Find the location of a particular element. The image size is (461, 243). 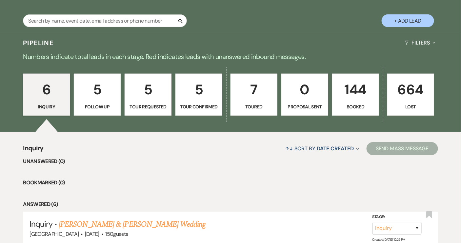

span: 150 guests is located at coordinates (116, 234).